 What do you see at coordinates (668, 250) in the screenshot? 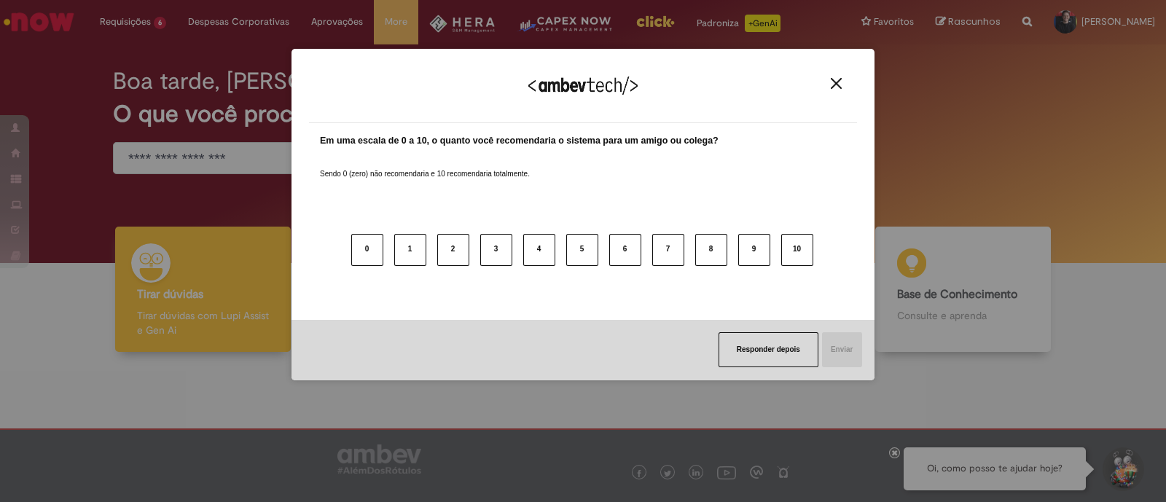
I see `button: 7` at bounding box center [668, 250].